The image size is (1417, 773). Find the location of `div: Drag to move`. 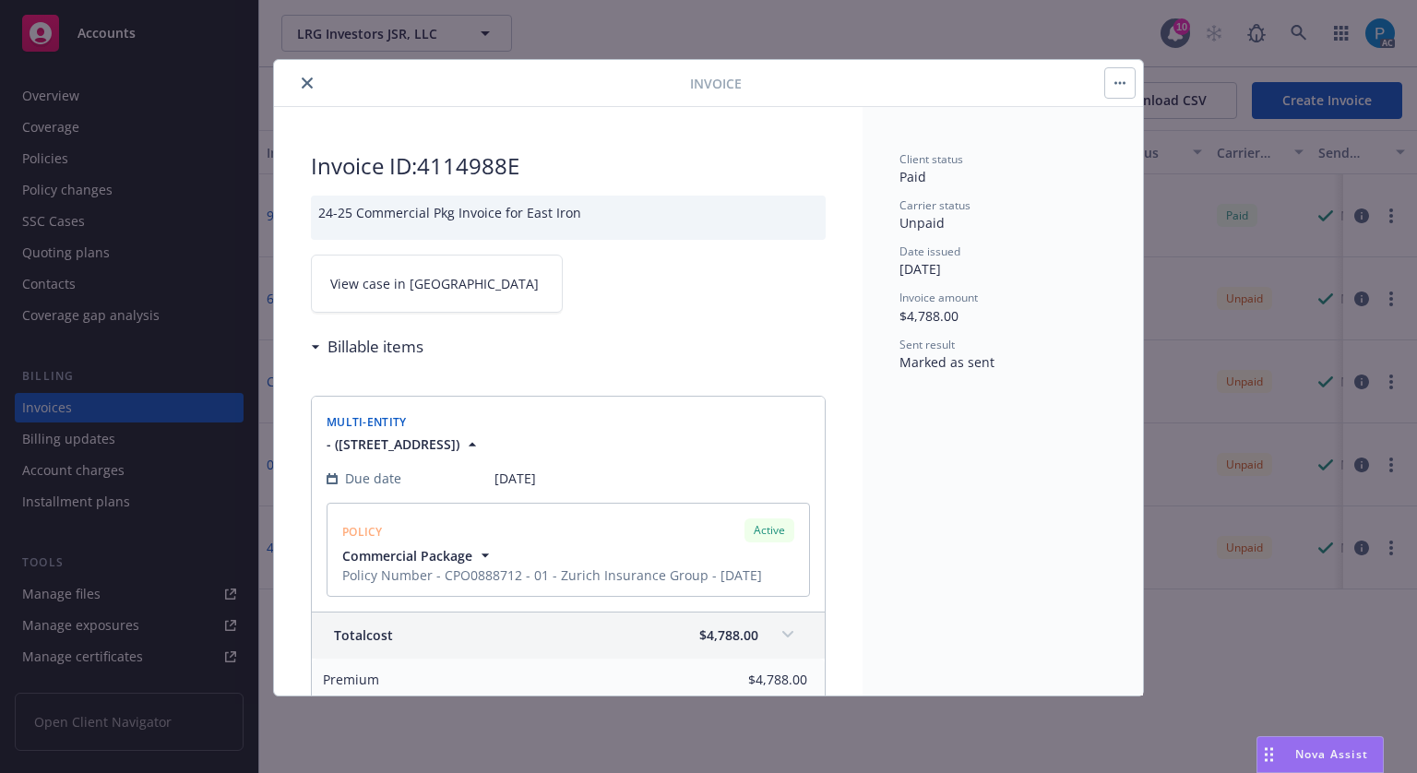

div: Drag to move is located at coordinates (1268, 754).